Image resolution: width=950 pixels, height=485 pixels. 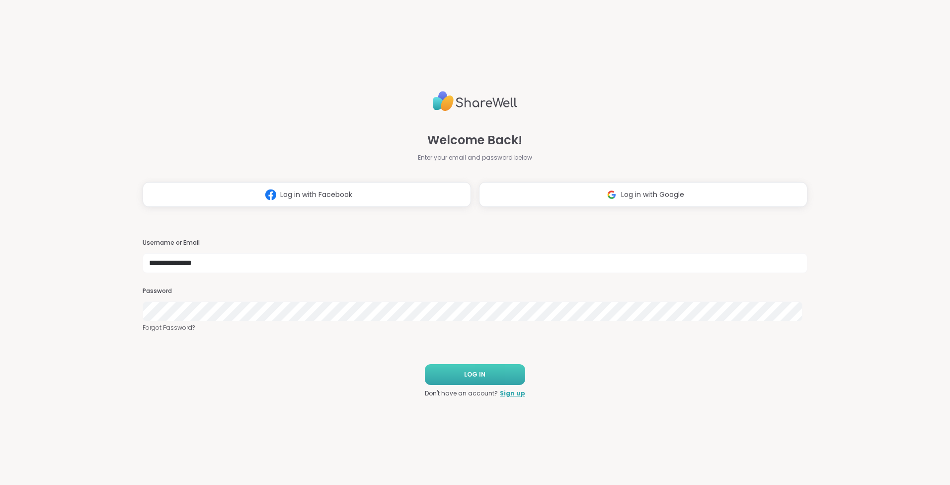 What do you see at coordinates (653, 194) in the screenshot?
I see `span: Log in with Google` at bounding box center [653, 194].